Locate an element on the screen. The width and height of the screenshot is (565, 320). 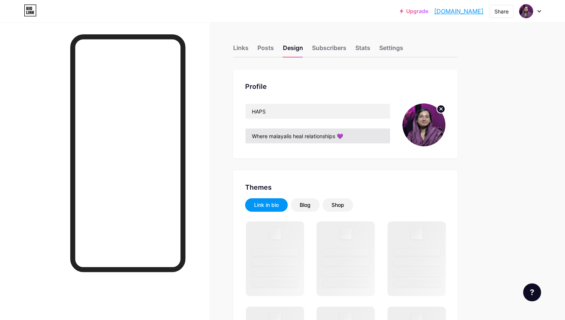
div: Settings is located at coordinates (391, 50).